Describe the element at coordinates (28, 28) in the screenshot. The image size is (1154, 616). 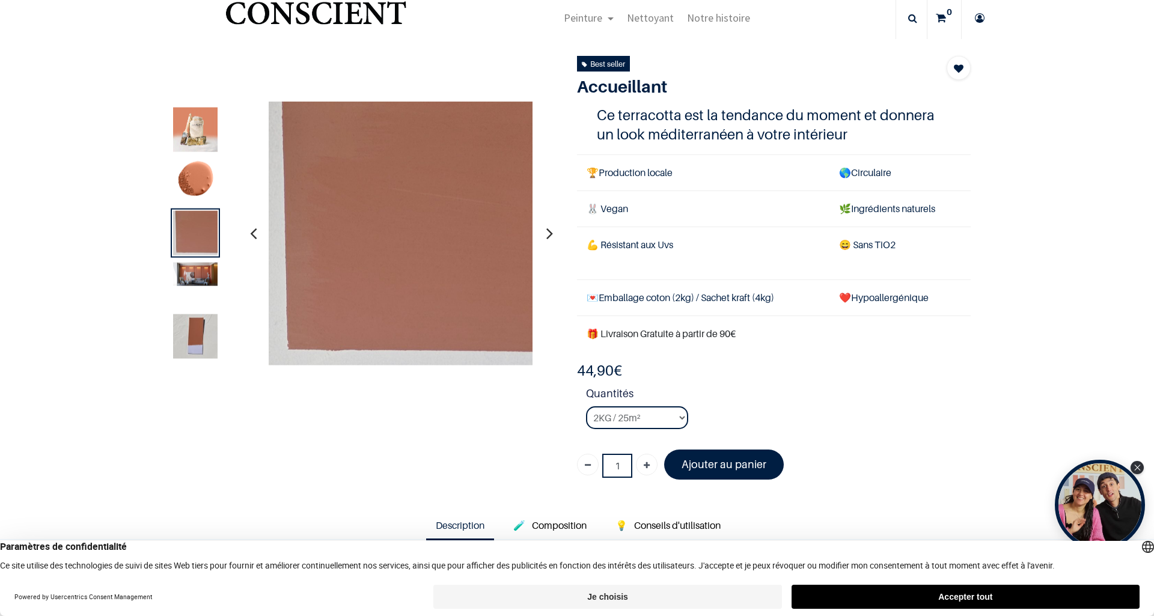
I see `button: Open chat widget` at that location.